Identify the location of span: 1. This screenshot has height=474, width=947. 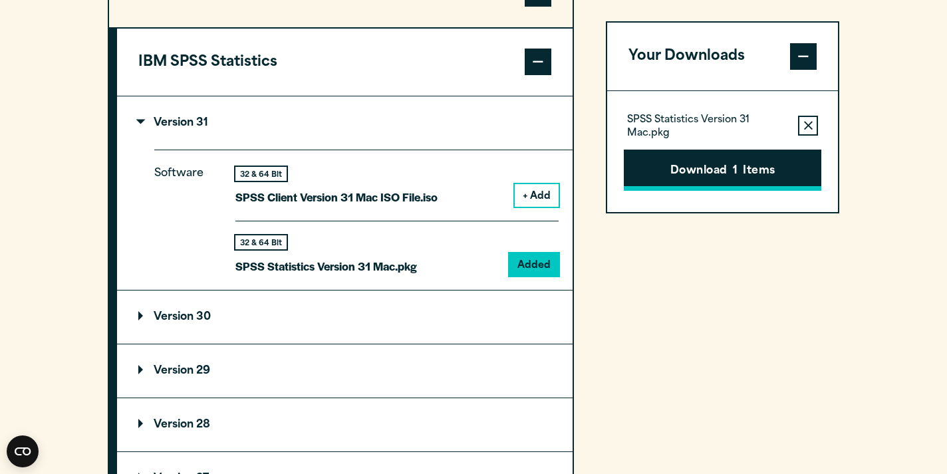
(735, 172).